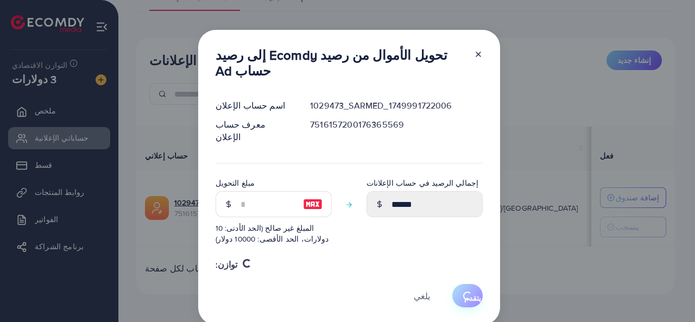  I want to click on font: 1029473_SARMED_1749991722006, so click(380, 105).